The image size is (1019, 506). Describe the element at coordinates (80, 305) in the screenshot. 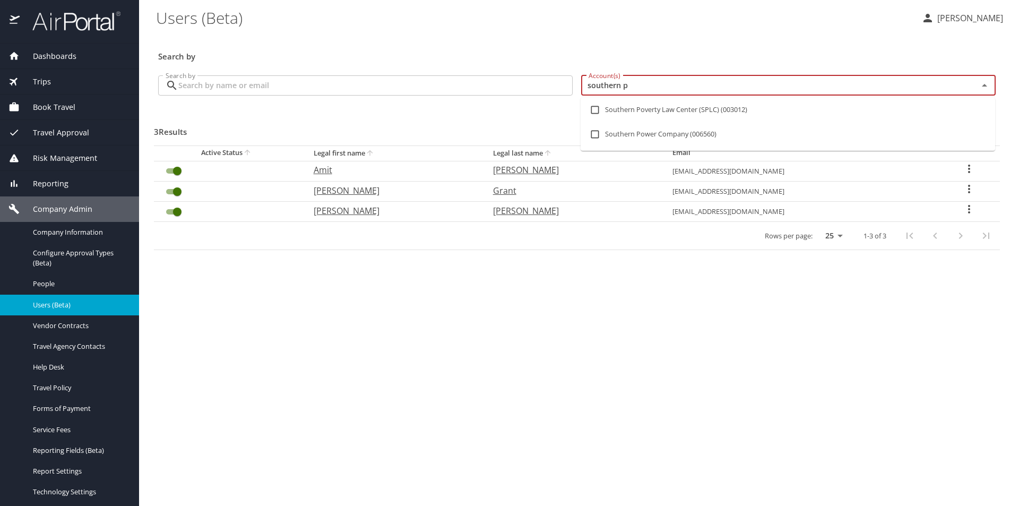

I see `span: Users (Beta)` at that location.